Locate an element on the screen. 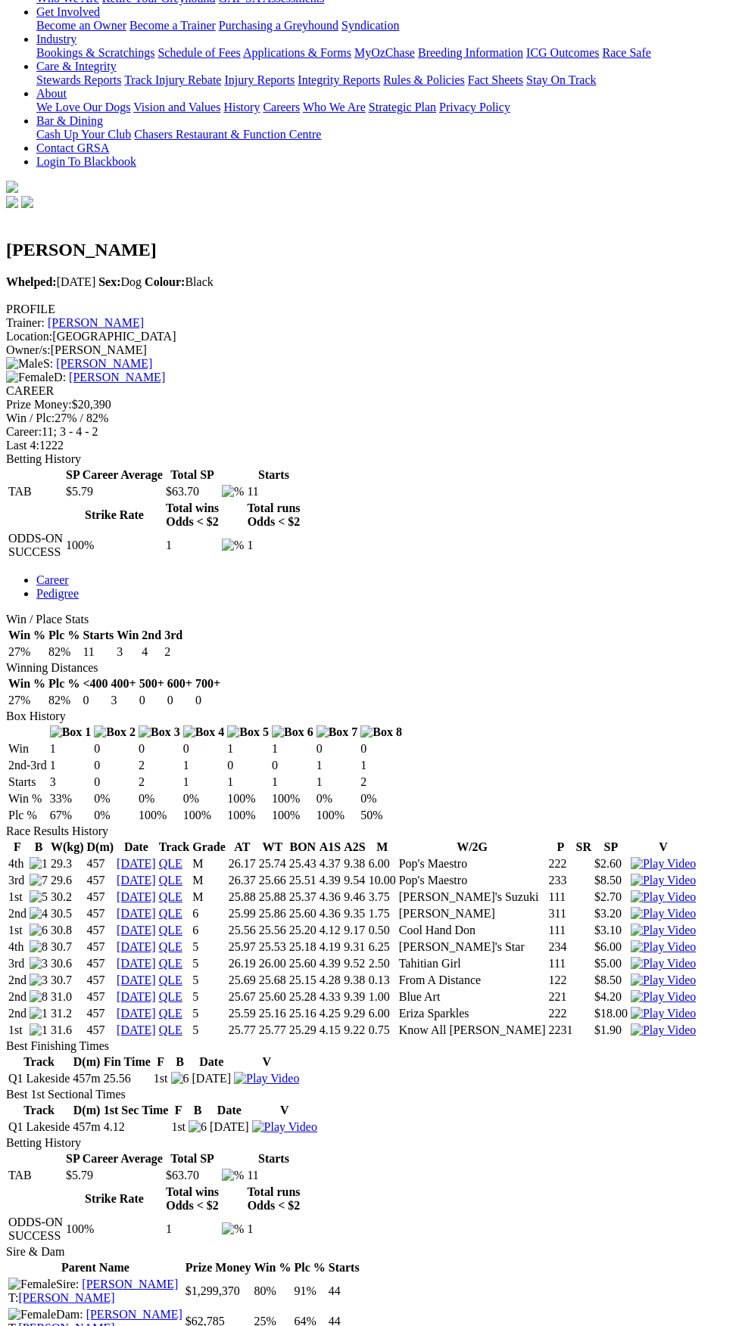  img: 6 is located at coordinates (39, 931).